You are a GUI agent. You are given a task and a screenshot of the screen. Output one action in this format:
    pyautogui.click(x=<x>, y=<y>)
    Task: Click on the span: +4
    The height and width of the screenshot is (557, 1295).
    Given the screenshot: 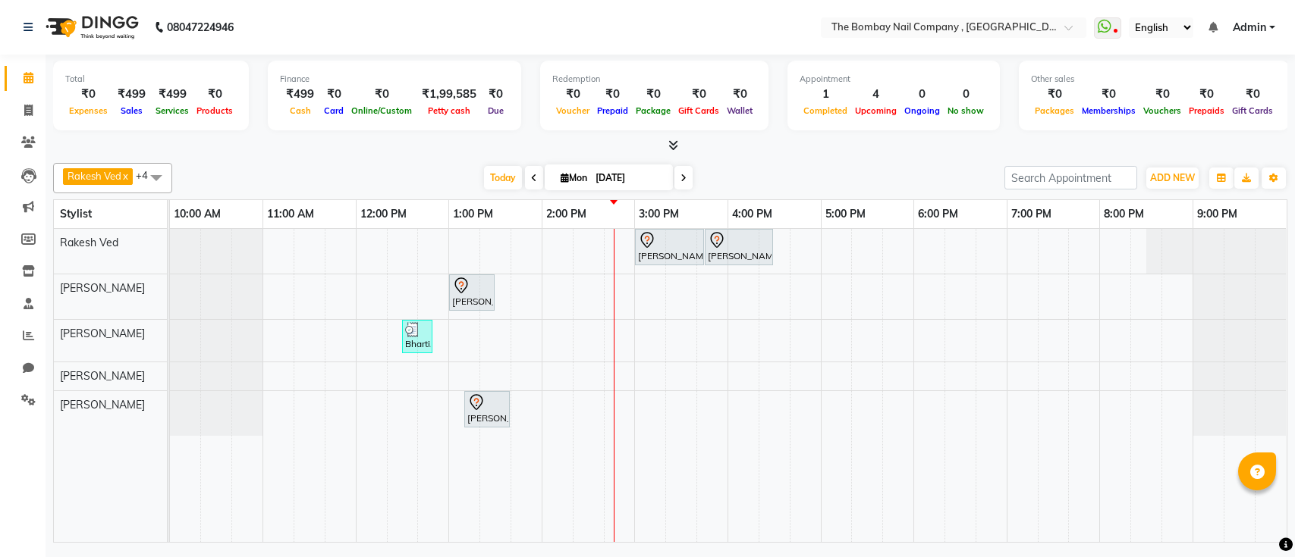 What is the action you would take?
    pyautogui.click(x=147, y=175)
    